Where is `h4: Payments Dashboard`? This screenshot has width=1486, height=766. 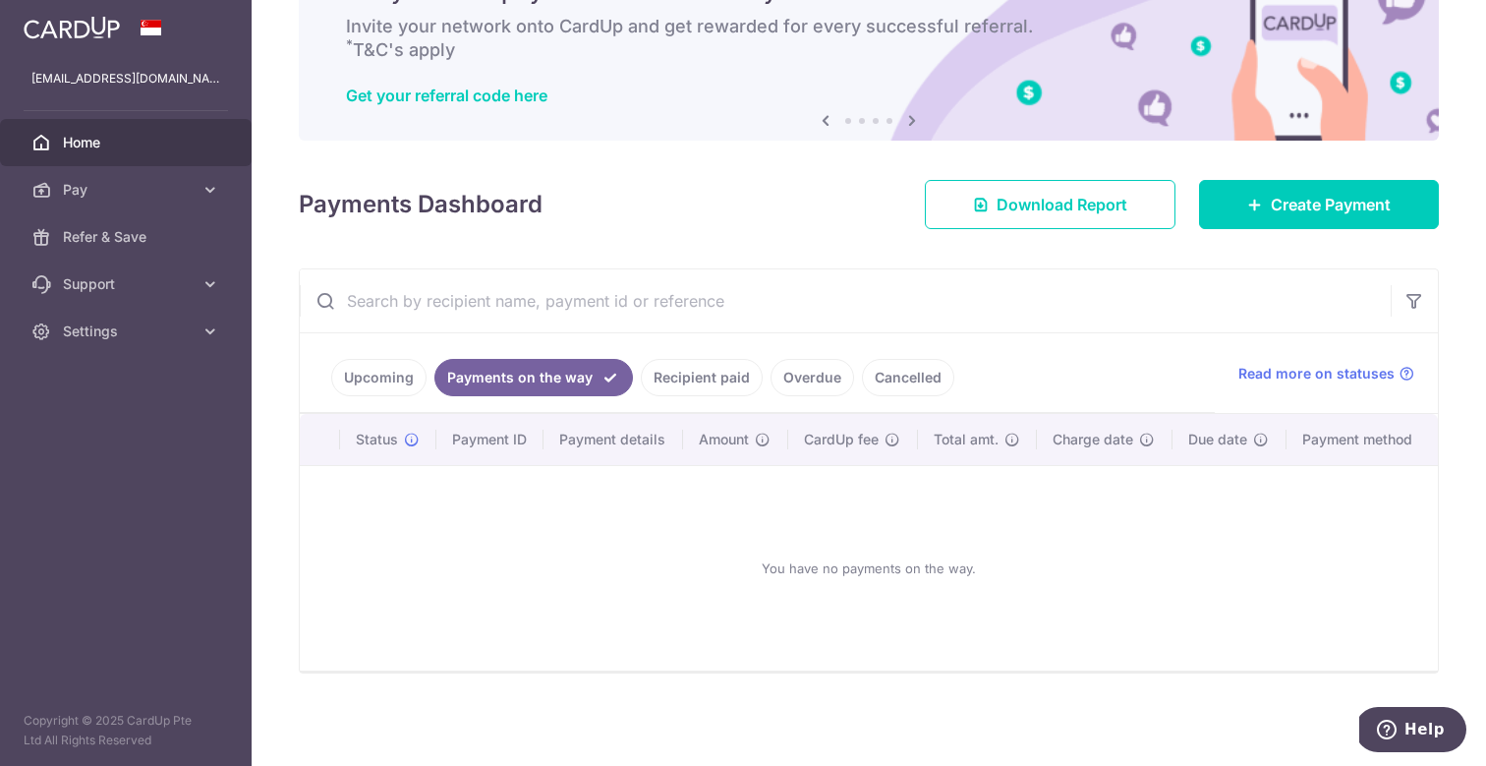 h4: Payments Dashboard is located at coordinates (421, 204).